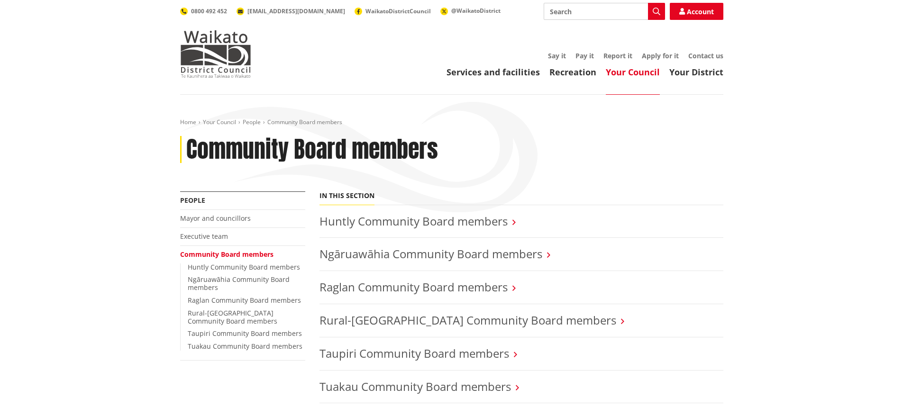 This screenshot has height=416, width=903. Describe the element at coordinates (305, 122) in the screenshot. I see `span: Community Board members` at that location.